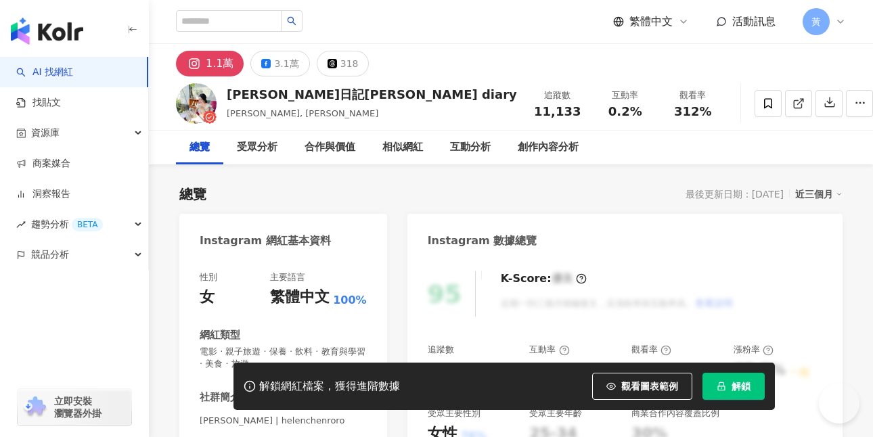 The image size is (873, 437). Describe the element at coordinates (219, 64) in the screenshot. I see `div: 1.1萬` at that location.